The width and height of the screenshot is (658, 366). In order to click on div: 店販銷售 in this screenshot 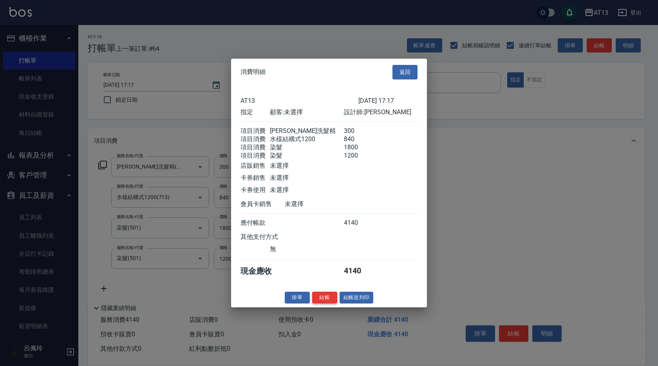, I will do `click(255, 166)`.